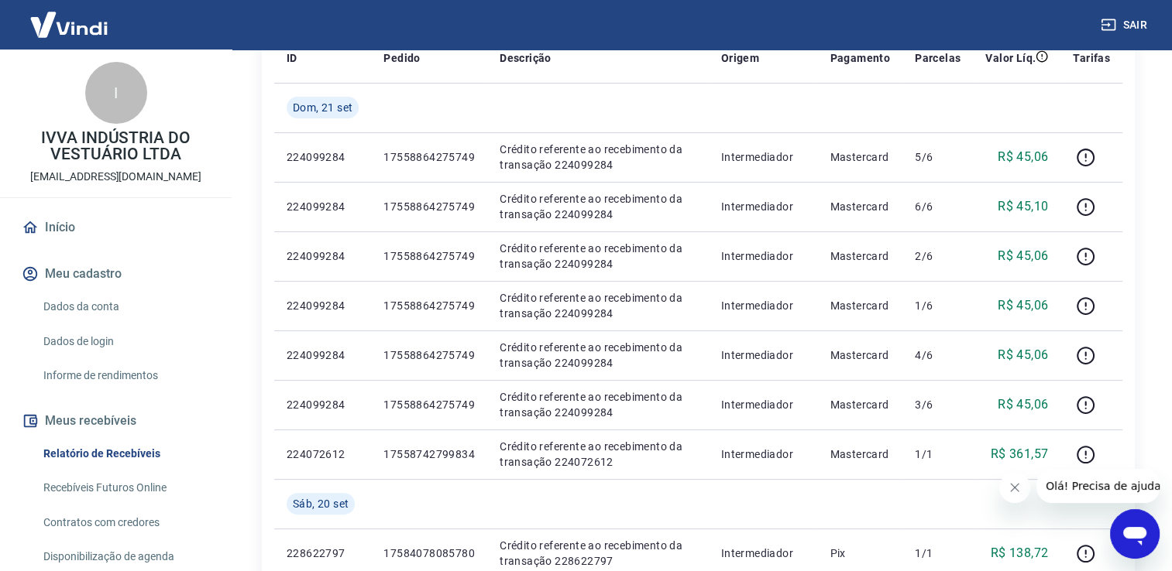 Image resolution: width=1172 pixels, height=571 pixels. I want to click on div: I, so click(116, 93).